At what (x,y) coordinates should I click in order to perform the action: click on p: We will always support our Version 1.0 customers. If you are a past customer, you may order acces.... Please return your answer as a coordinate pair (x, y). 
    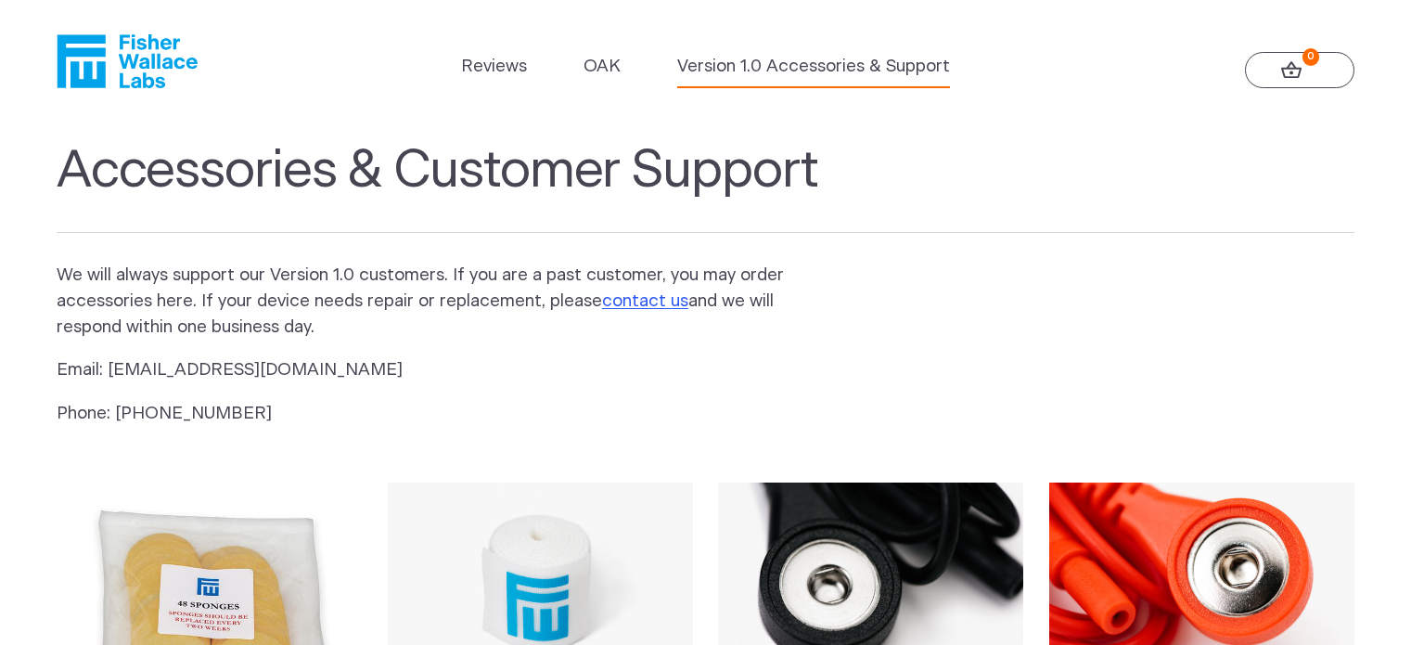
    Looking at the image, I should click on (435, 301).